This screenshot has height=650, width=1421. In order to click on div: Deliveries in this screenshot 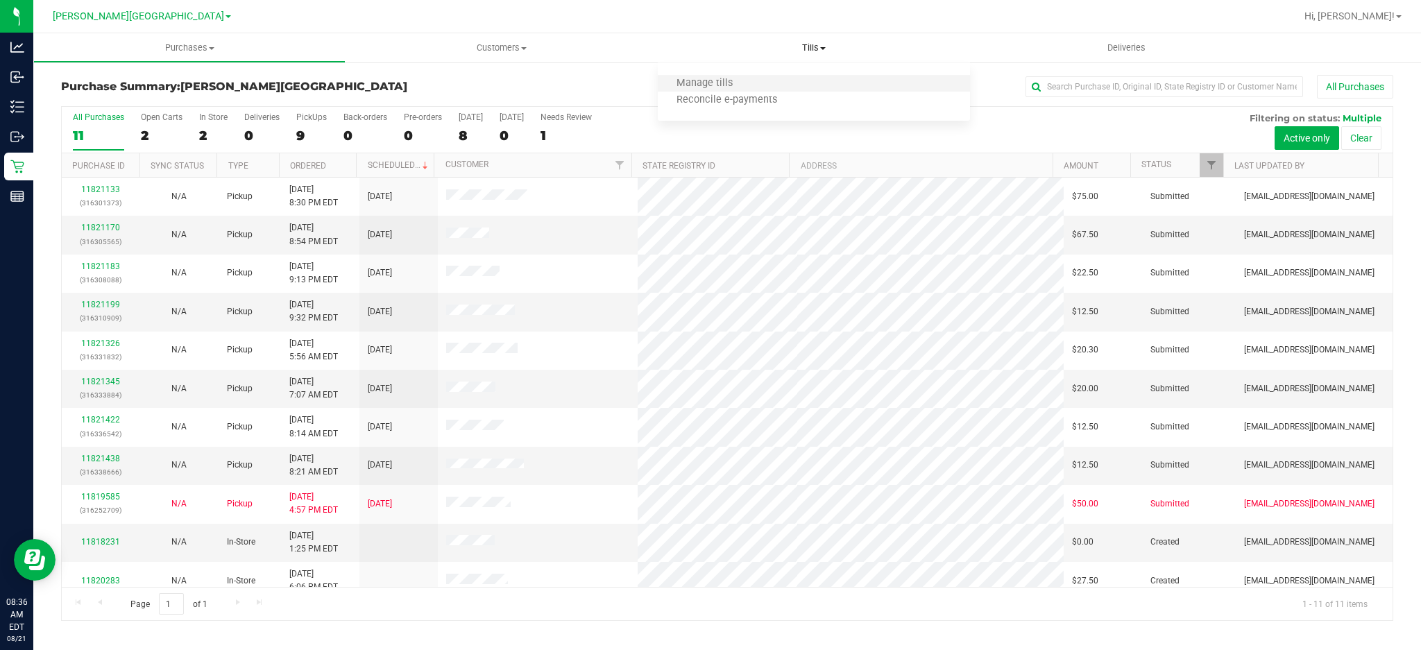, I will do `click(262, 117)`.